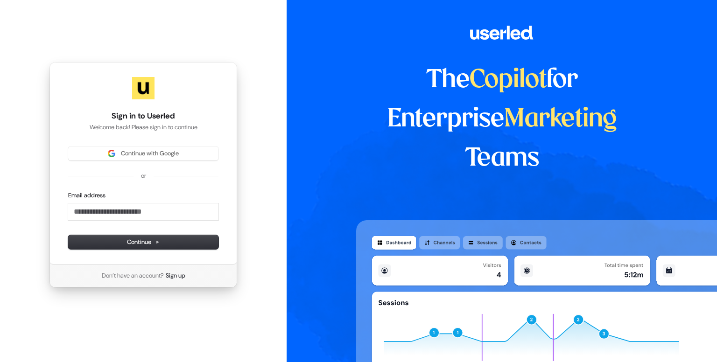  Describe the element at coordinates (133, 276) in the screenshot. I see `span: Don’t have an account?` at that location.